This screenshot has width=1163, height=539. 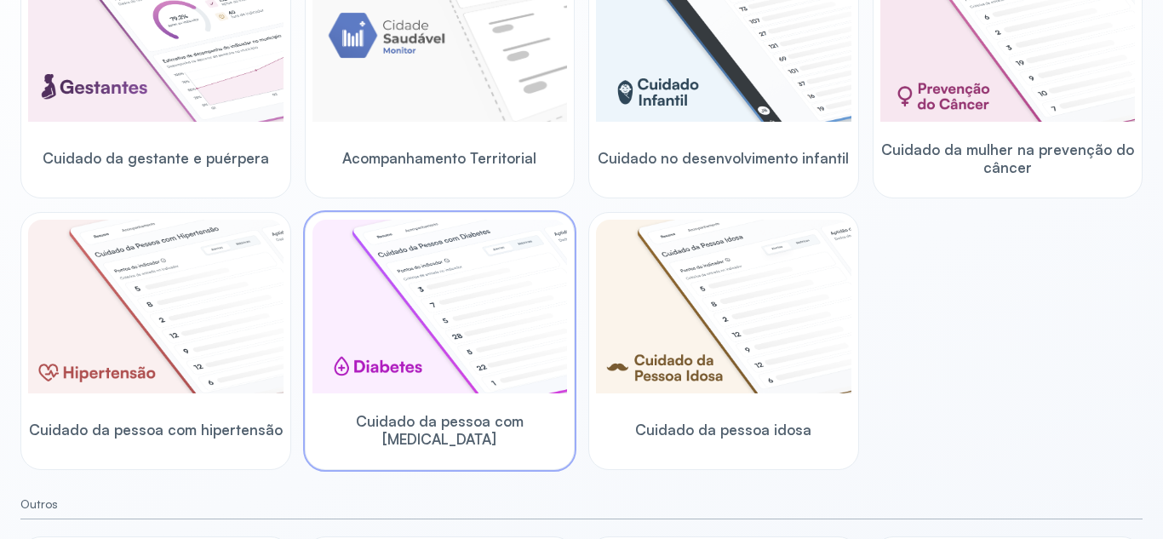 I want to click on span: Acompanhamento Territorial, so click(x=439, y=157).